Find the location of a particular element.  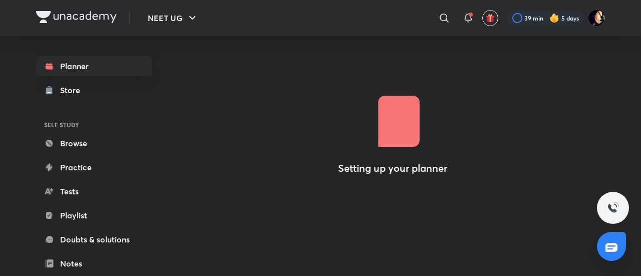

a: Company Logo is located at coordinates (76, 18).